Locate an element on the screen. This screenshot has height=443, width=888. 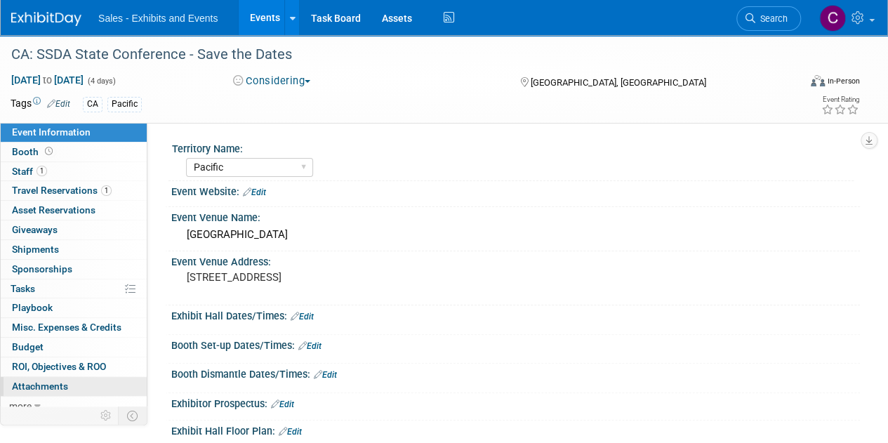
a: Playbook is located at coordinates (74, 307).